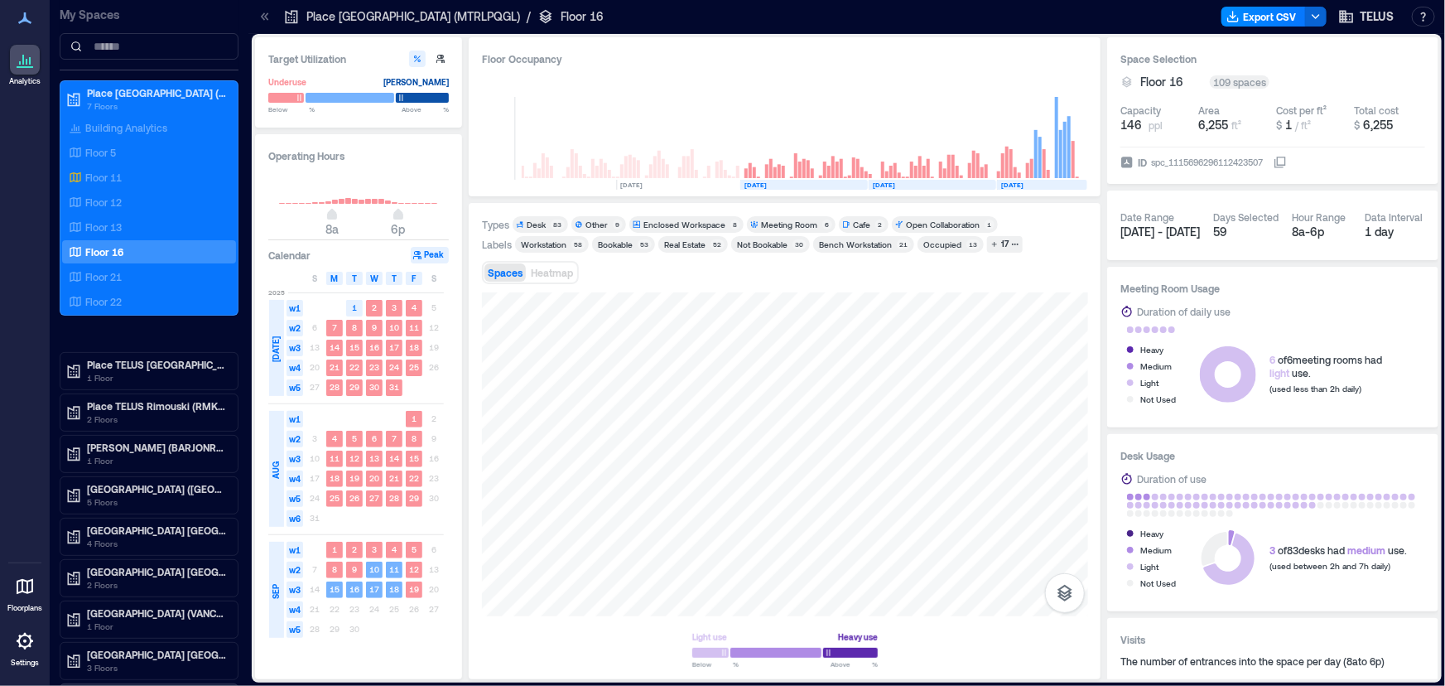 The image size is (1445, 686). I want to click on span: Above %, so click(854, 664).